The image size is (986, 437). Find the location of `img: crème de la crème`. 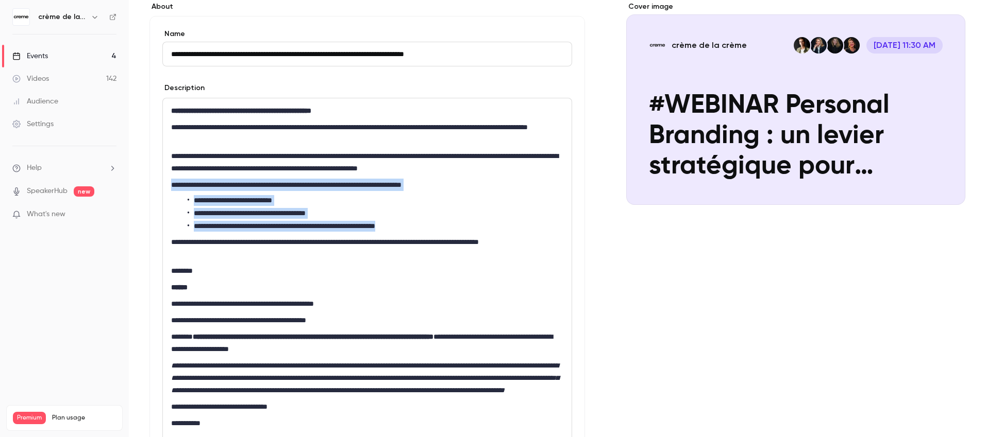

img: crème de la crème is located at coordinates (21, 17).